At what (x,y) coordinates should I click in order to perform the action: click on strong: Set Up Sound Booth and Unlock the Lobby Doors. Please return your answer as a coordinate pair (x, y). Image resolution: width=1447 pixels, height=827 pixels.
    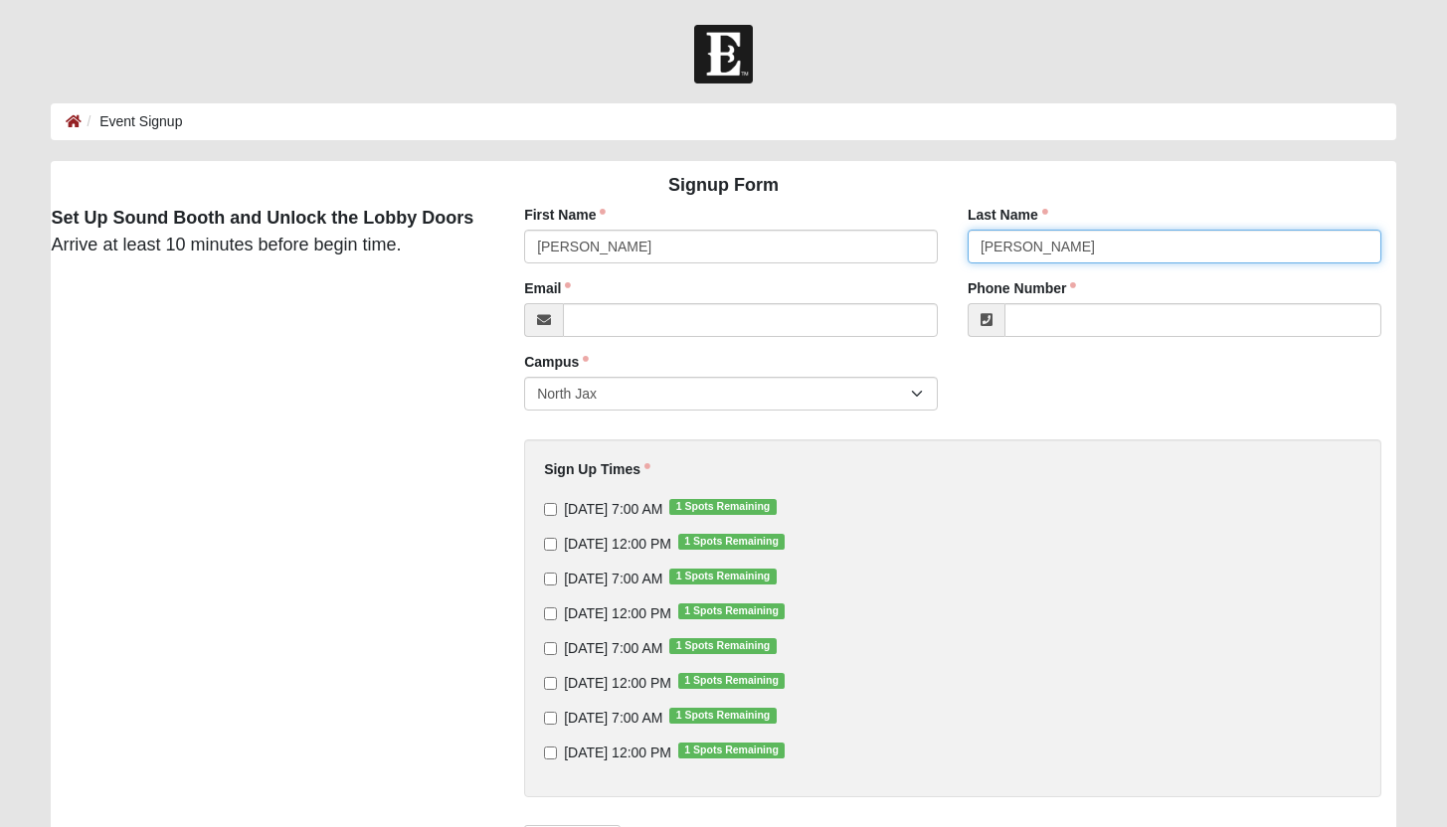
    Looking at the image, I should click on (262, 218).